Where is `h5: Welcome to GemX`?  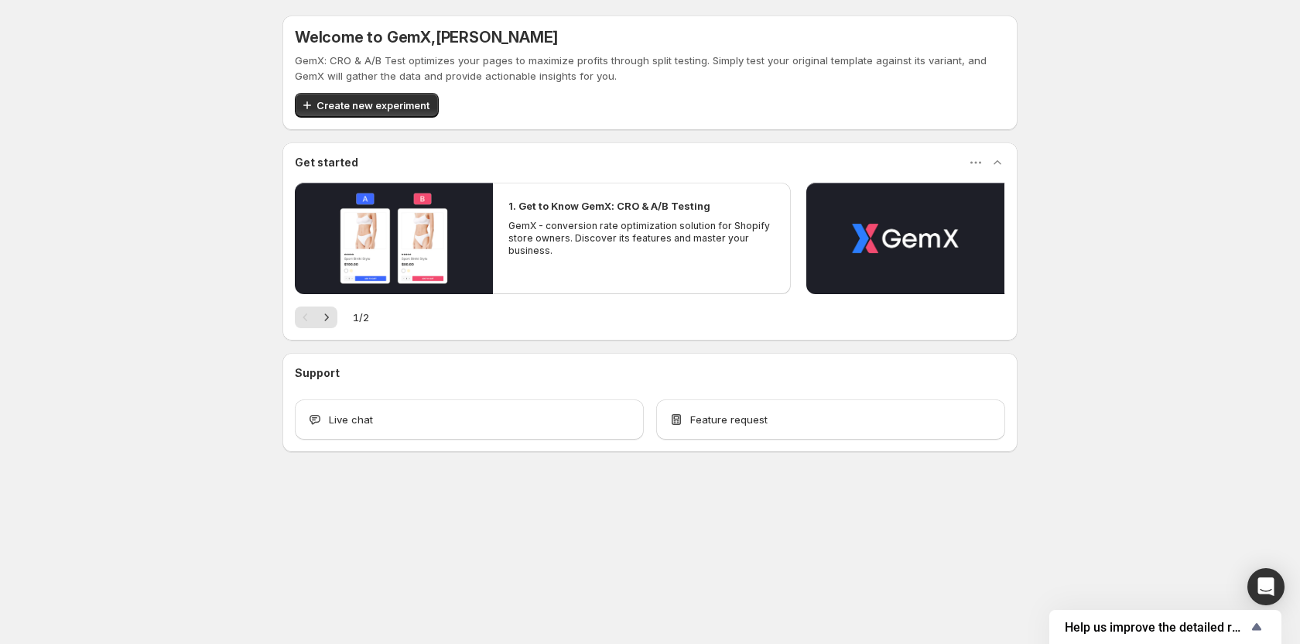 h5: Welcome to GemX is located at coordinates (426, 37).